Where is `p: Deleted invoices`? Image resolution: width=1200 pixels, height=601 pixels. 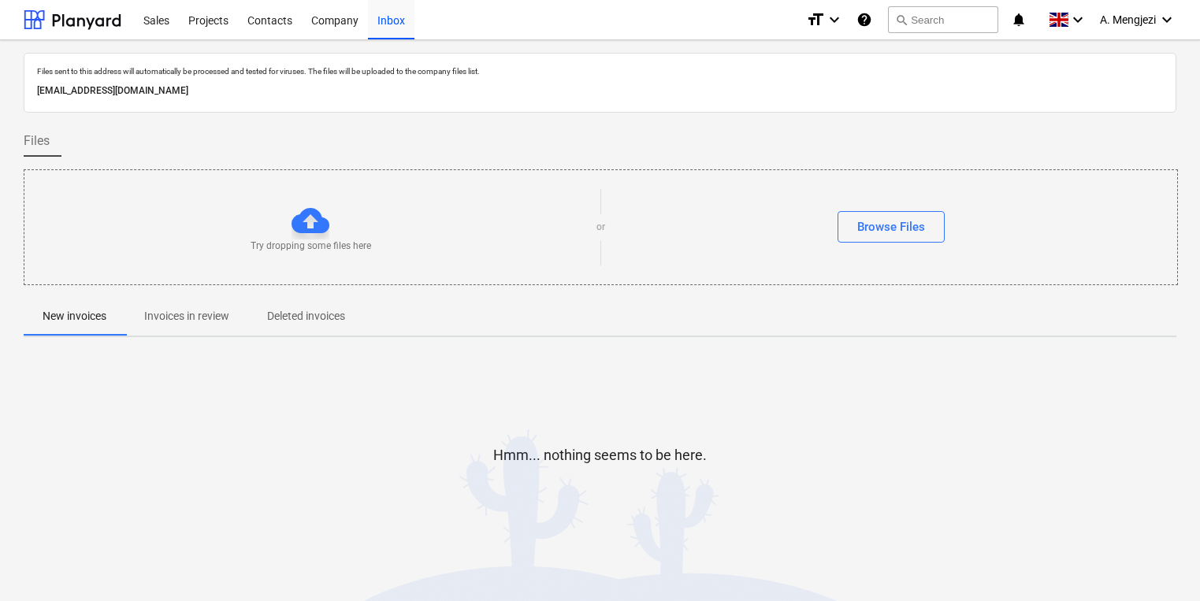 p: Deleted invoices is located at coordinates (306, 316).